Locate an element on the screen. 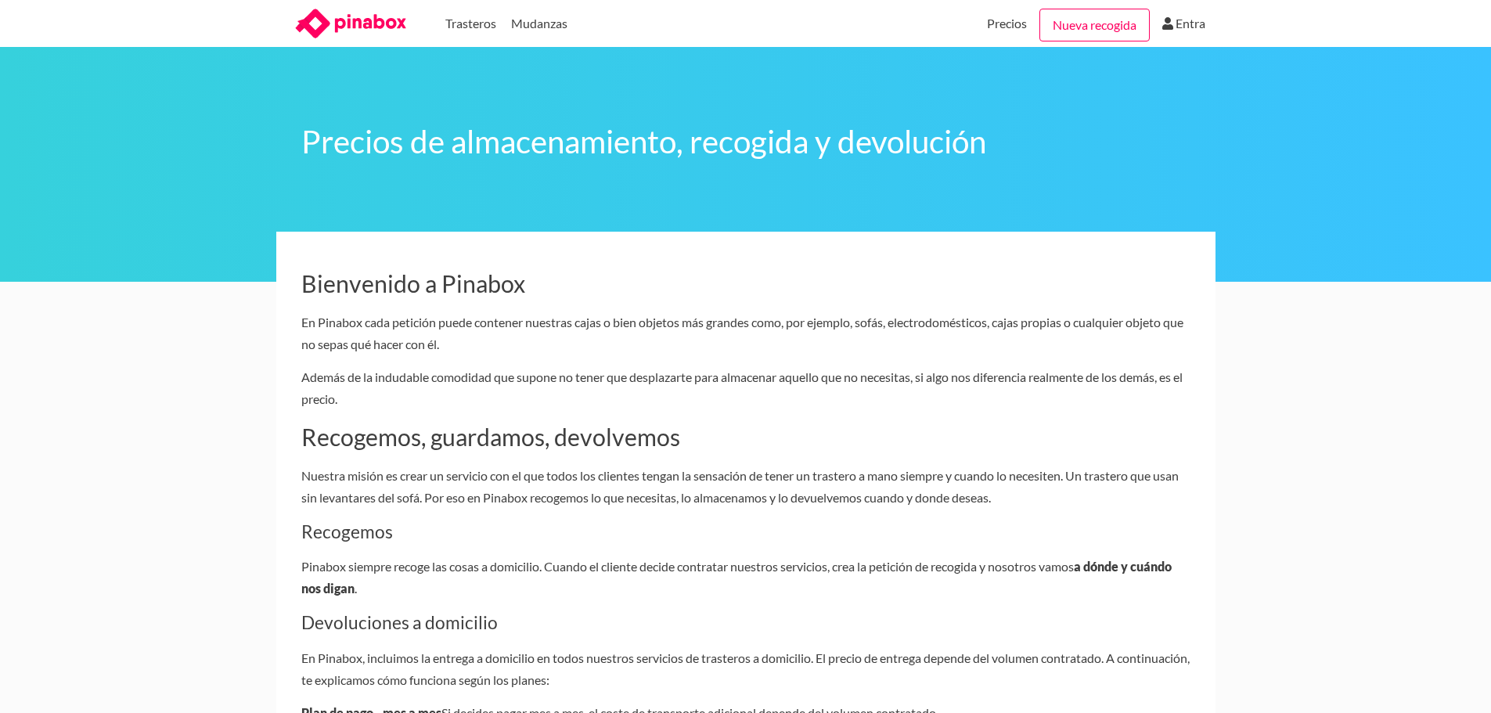 Image resolution: width=1491 pixels, height=713 pixels. p: Pinabox siempre recoge las cosas a domicilio. Cuando el cliente decide contratar nuestros servici... is located at coordinates (746, 578).